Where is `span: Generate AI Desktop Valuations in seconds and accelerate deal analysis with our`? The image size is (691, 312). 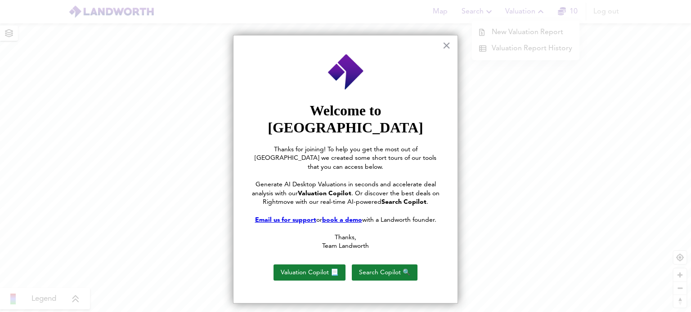
span: Generate AI Desktop Valuations in seconds and accelerate deal analysis with our is located at coordinates (344, 189).